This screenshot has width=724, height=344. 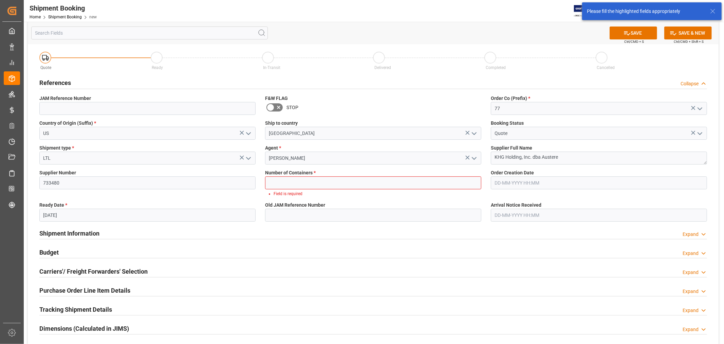 I want to click on span: Order Creation Date, so click(x=512, y=173).